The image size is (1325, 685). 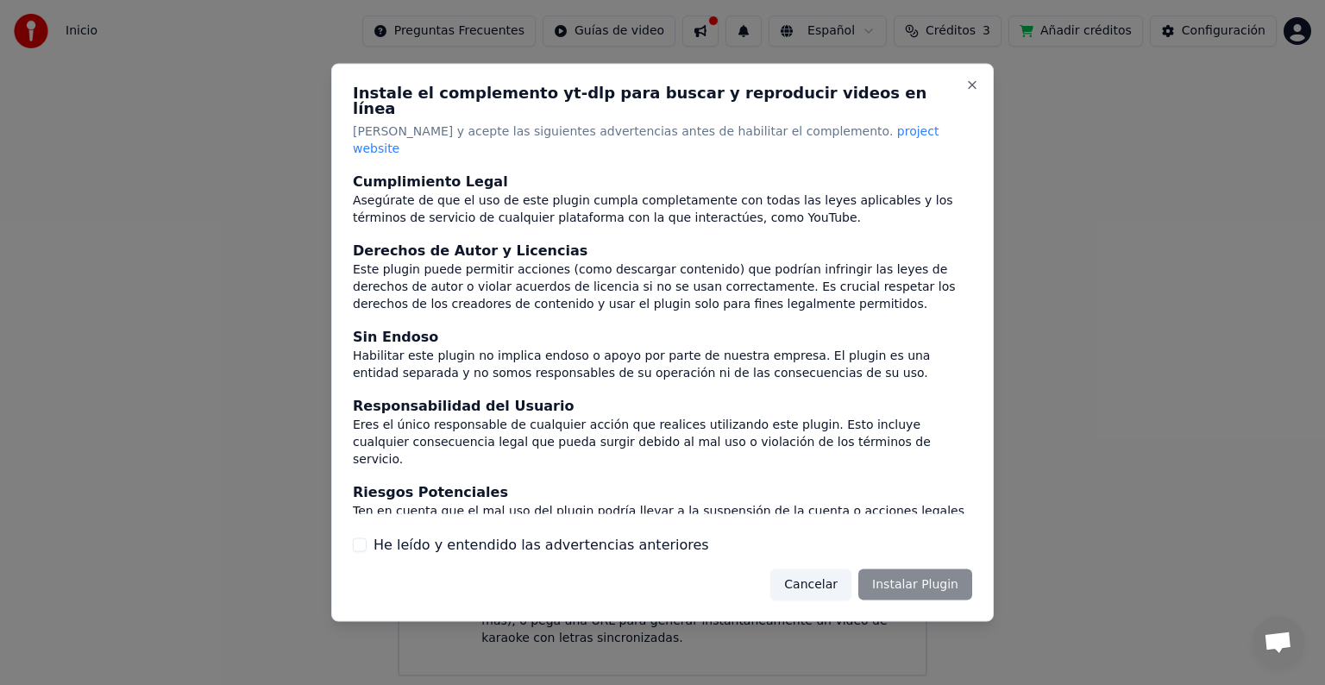 I want to click on div: Eres el único responsable de cualquier acción que realices utilizando este plugin. Esto incluye c..., so click(x=662, y=442).